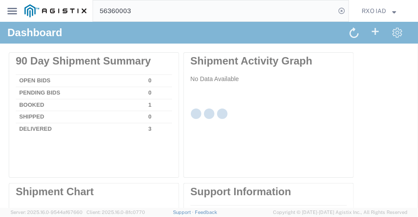 The image size is (418, 217). Describe the element at coordinates (158, 106) in the screenshot. I see `td: 3` at that location.